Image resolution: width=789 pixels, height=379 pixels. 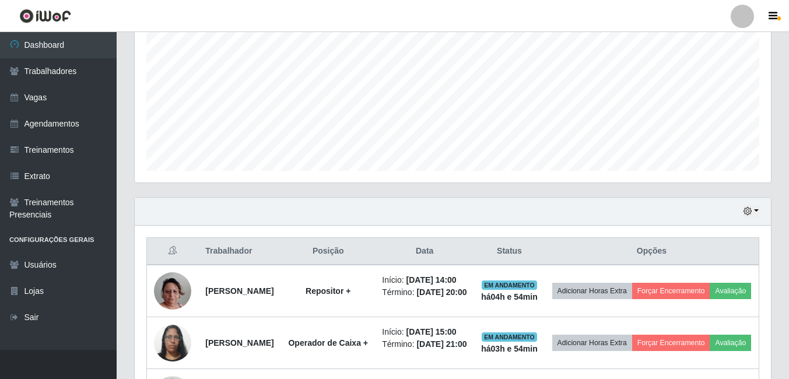 I want to click on strong: há 03 h e 54 min, so click(x=509, y=349).